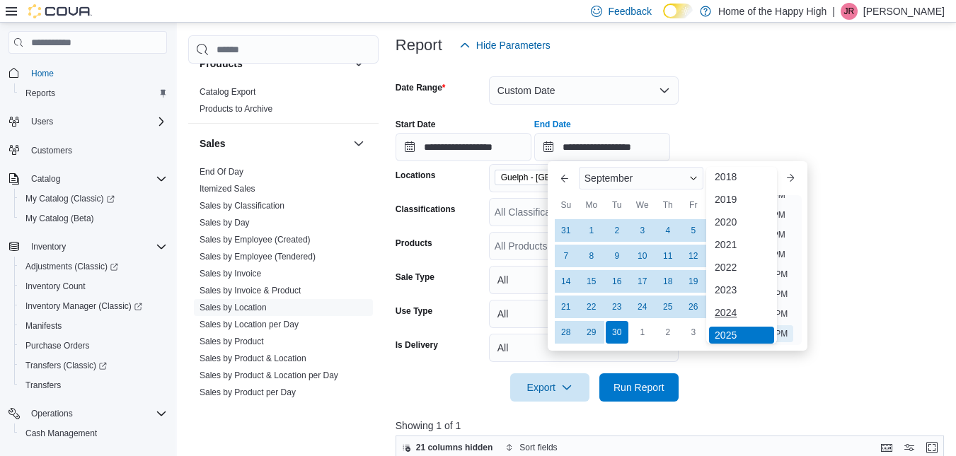  What do you see at coordinates (242, 206) in the screenshot?
I see `span: Sales by Classification` at bounding box center [242, 206].